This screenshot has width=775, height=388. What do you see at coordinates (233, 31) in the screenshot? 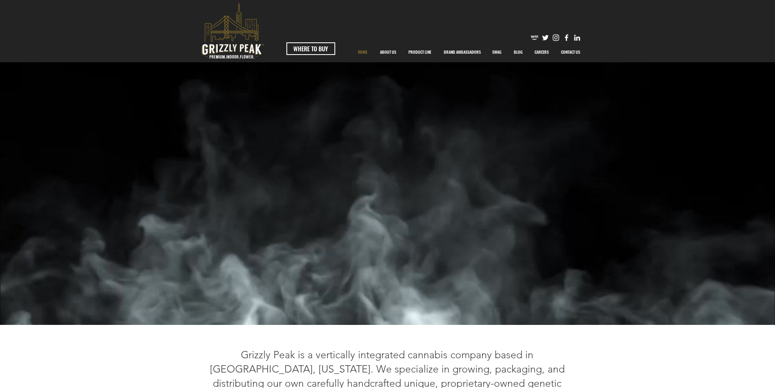
I see `svg: premium-indoor-flower` at bounding box center [233, 31].